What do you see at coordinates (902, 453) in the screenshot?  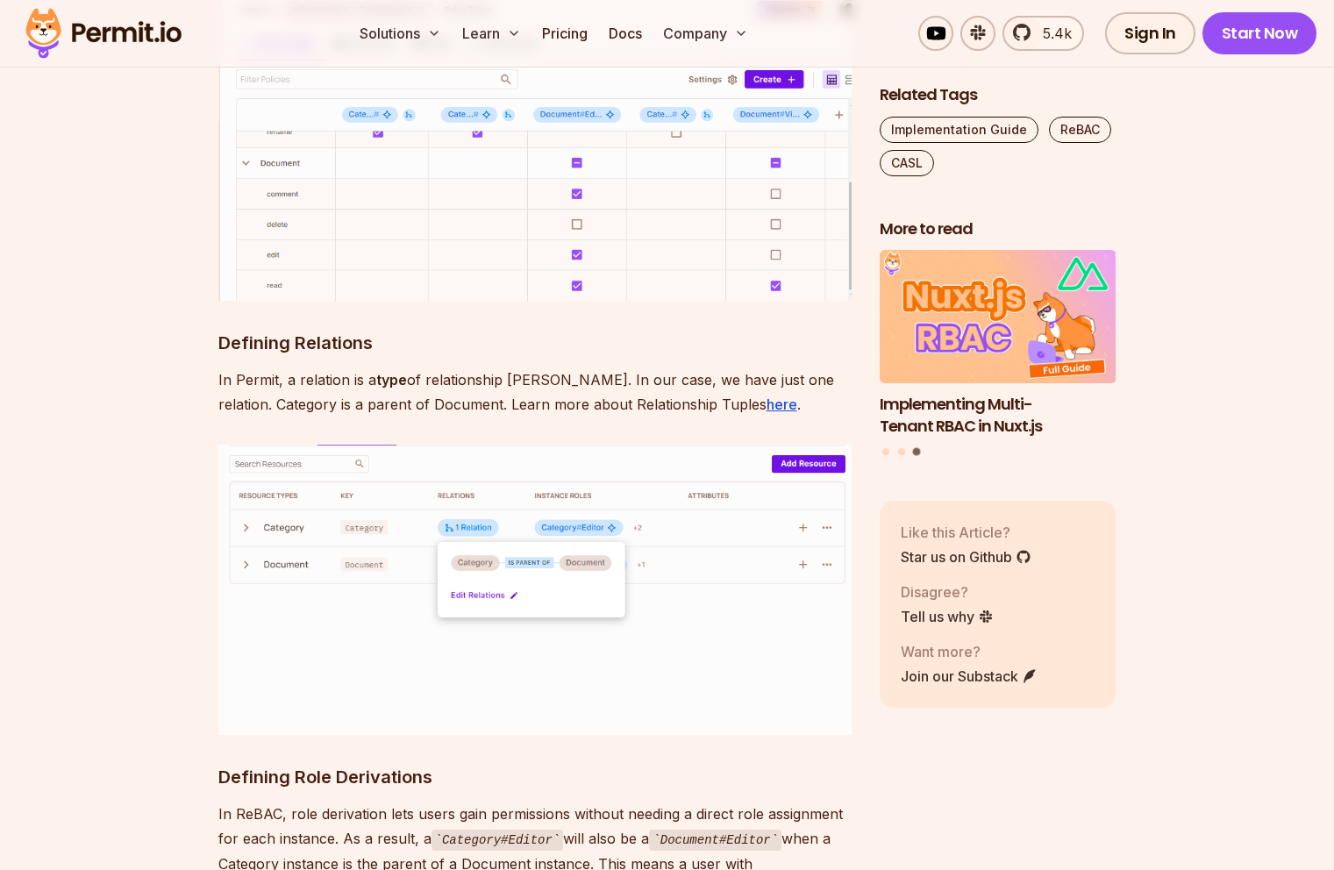 I see `button: Go to slide 2` at bounding box center [902, 453].